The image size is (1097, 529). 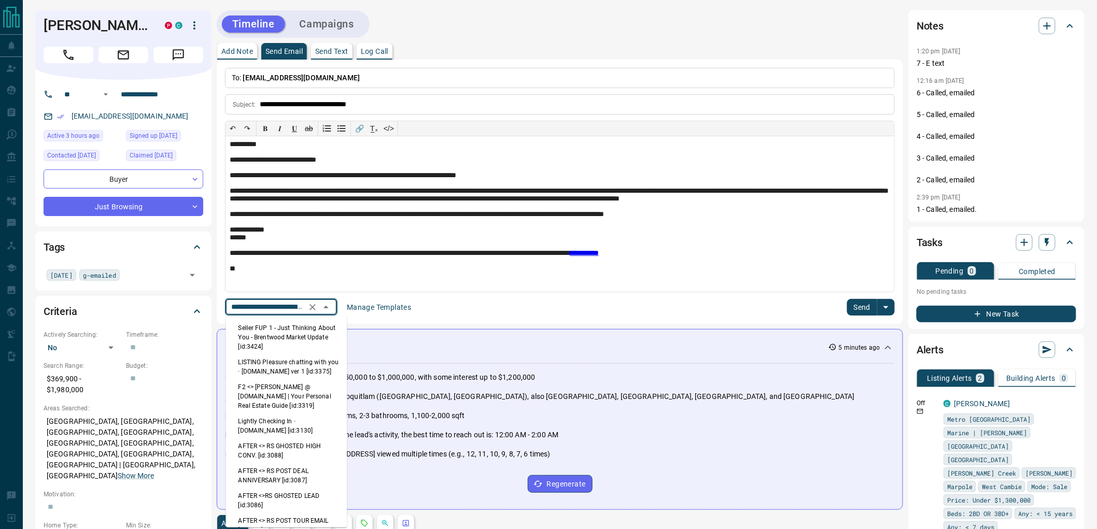 What do you see at coordinates (988, 500) in the screenshot?
I see `span: Price: Under $1,300,000` at bounding box center [988, 500].